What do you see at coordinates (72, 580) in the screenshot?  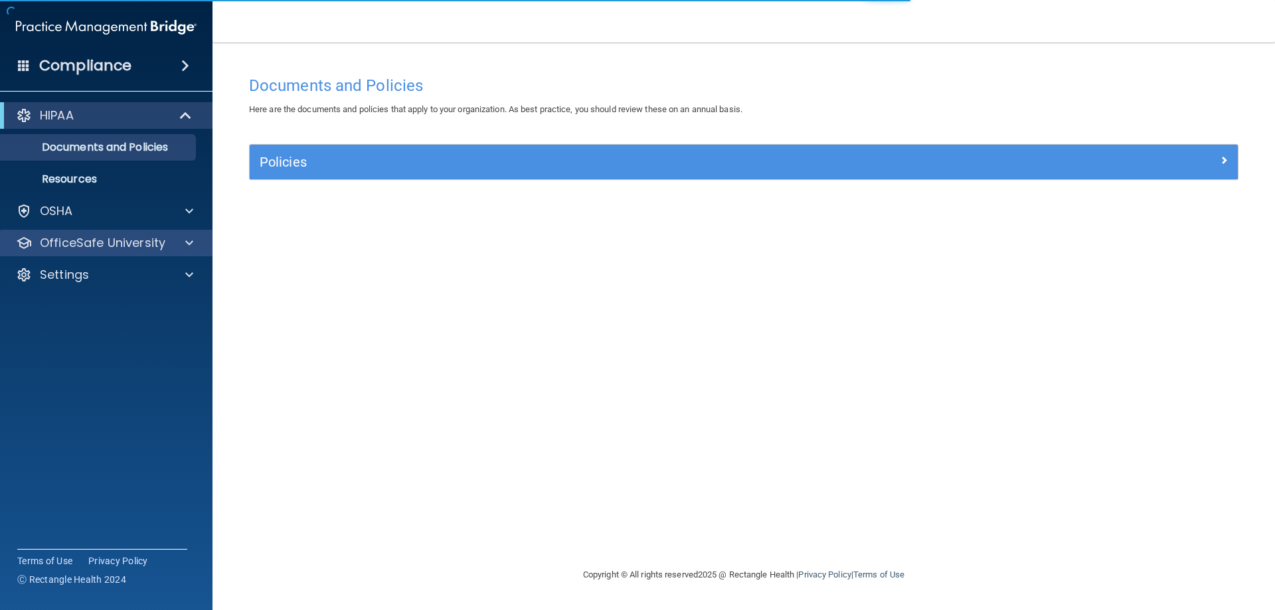 I see `span: Ⓒ Rectangle Health 2024` at bounding box center [72, 580].